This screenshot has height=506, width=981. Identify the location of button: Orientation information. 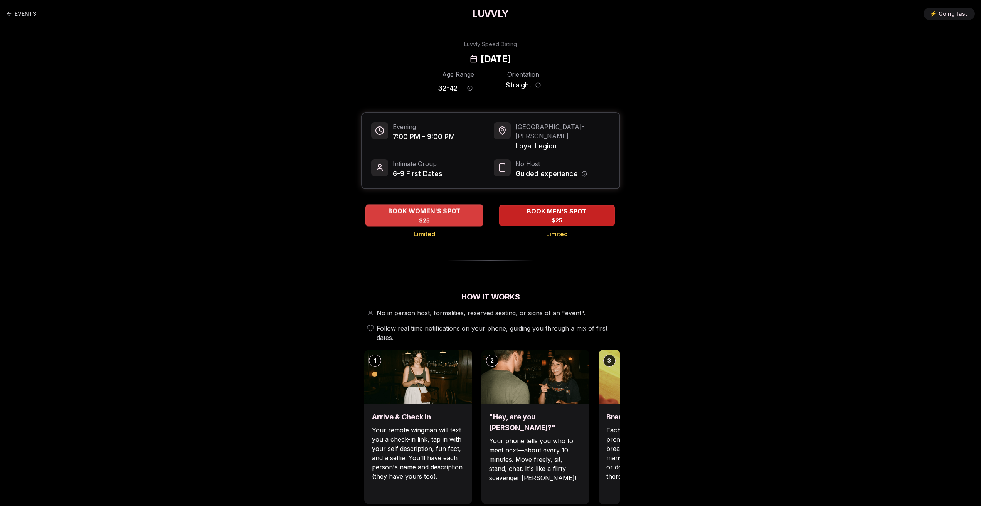
(538, 85).